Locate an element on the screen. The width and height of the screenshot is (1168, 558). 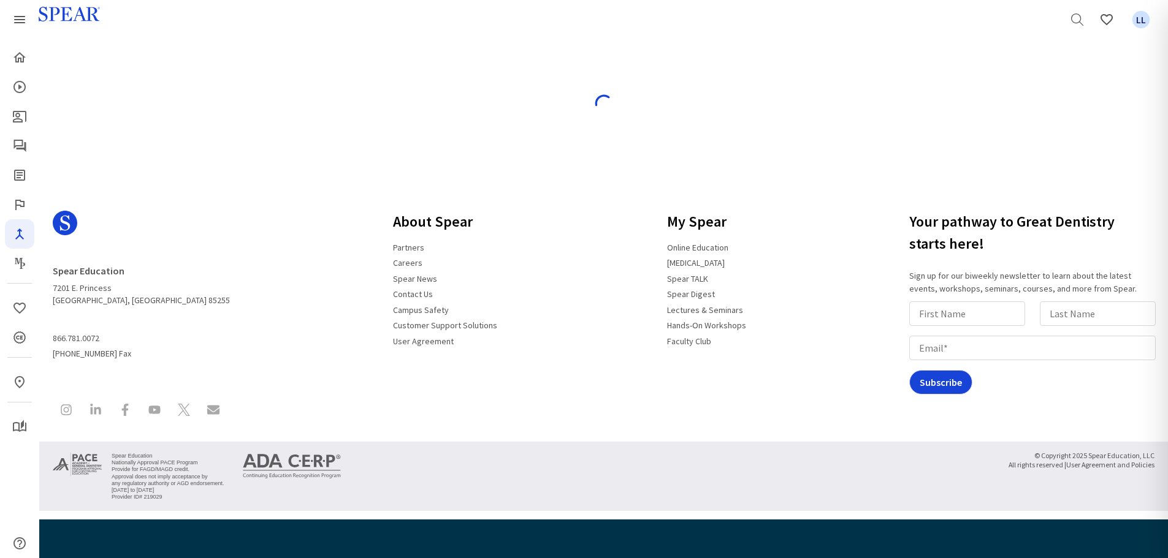
li: Approval does not imply acceptance by is located at coordinates (168, 477).